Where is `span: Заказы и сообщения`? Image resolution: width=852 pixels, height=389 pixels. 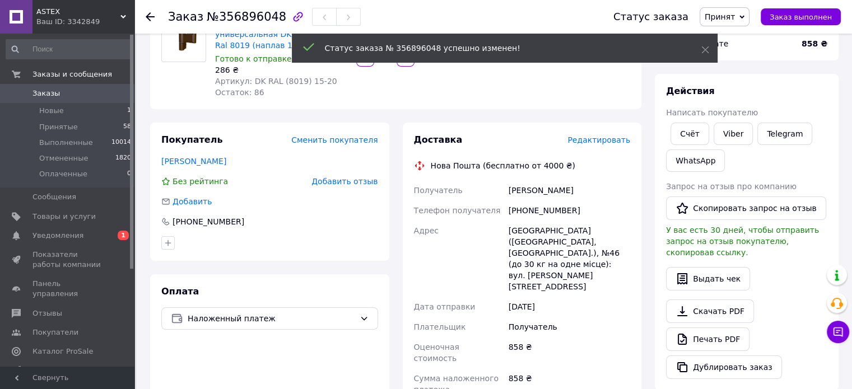
span: Заказы и сообщения is located at coordinates (72, 74).